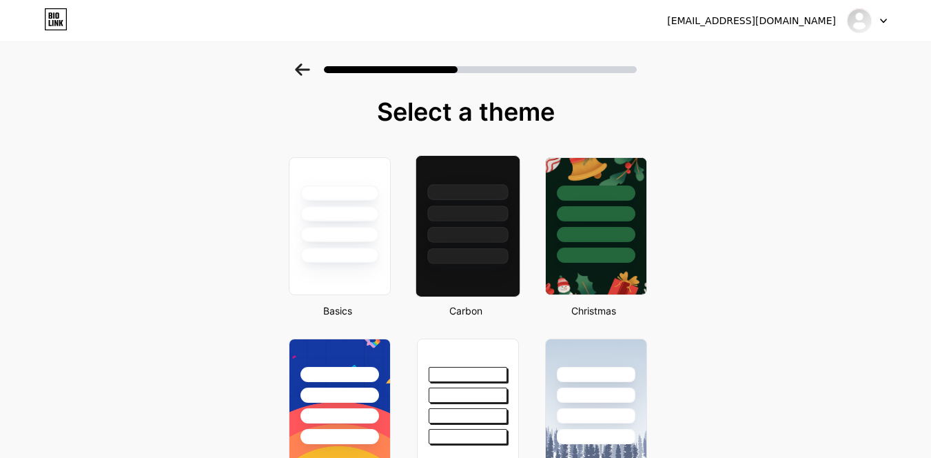  Describe the element at coordinates (594, 310) in the screenshot. I see `div: Christmas` at that location.